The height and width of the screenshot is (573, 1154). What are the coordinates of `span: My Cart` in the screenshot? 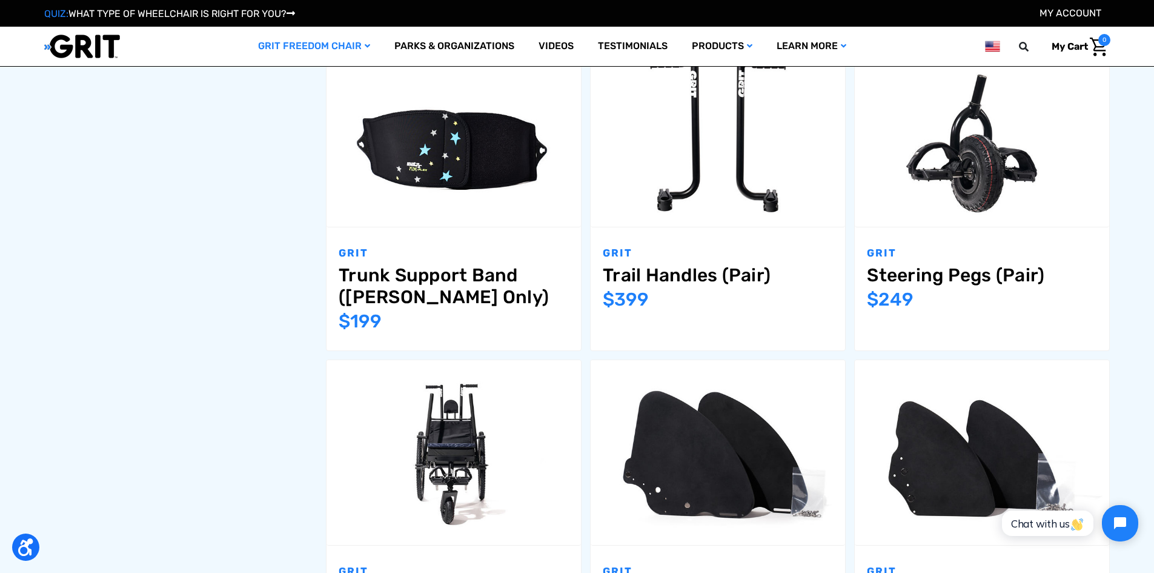 It's located at (1070, 46).